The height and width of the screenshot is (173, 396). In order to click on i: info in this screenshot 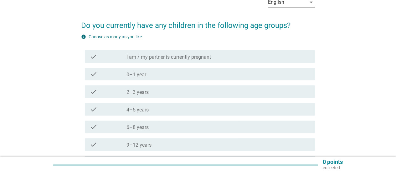, I will do `click(84, 37)`.